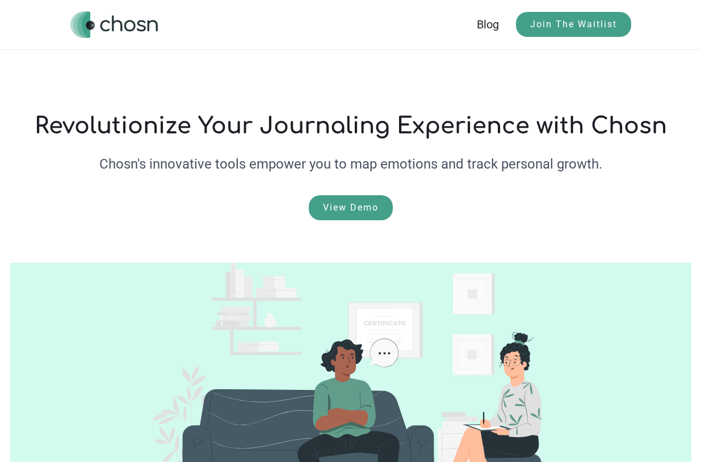 Image resolution: width=701 pixels, height=462 pixels. What do you see at coordinates (573, 24) in the screenshot?
I see `a: Join The Waitlist` at bounding box center [573, 24].